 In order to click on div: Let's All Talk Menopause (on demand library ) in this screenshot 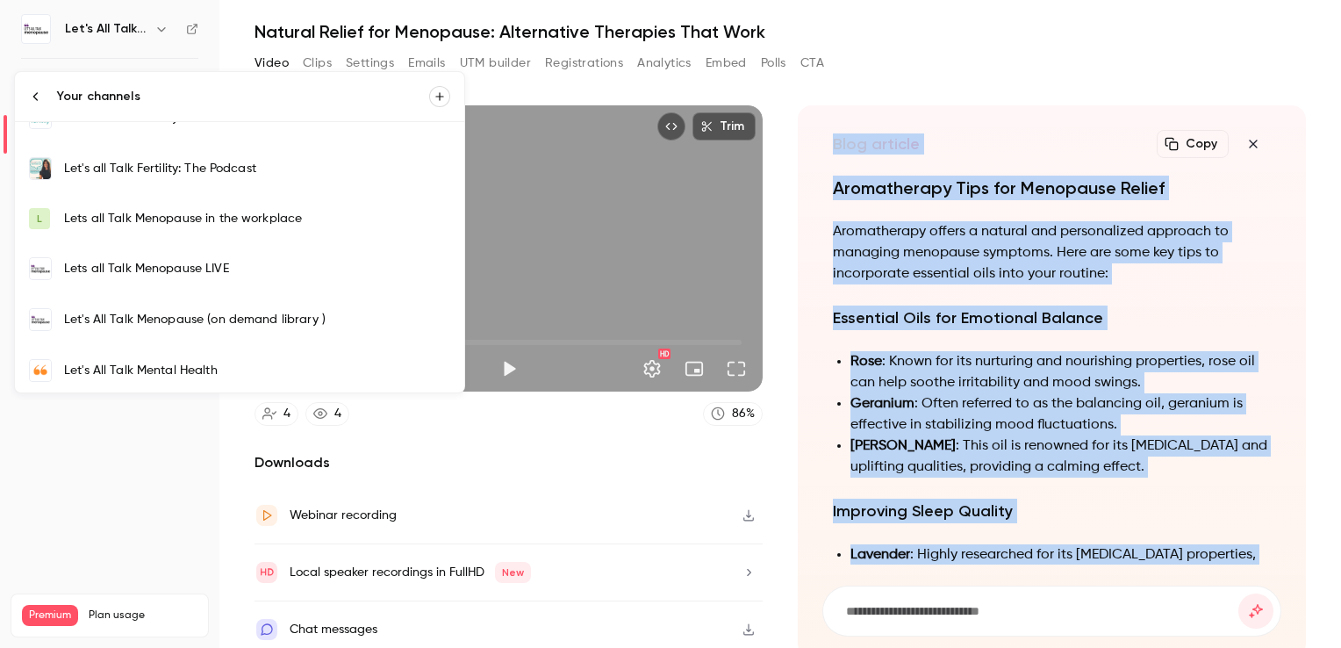, I will do `click(257, 319)`.